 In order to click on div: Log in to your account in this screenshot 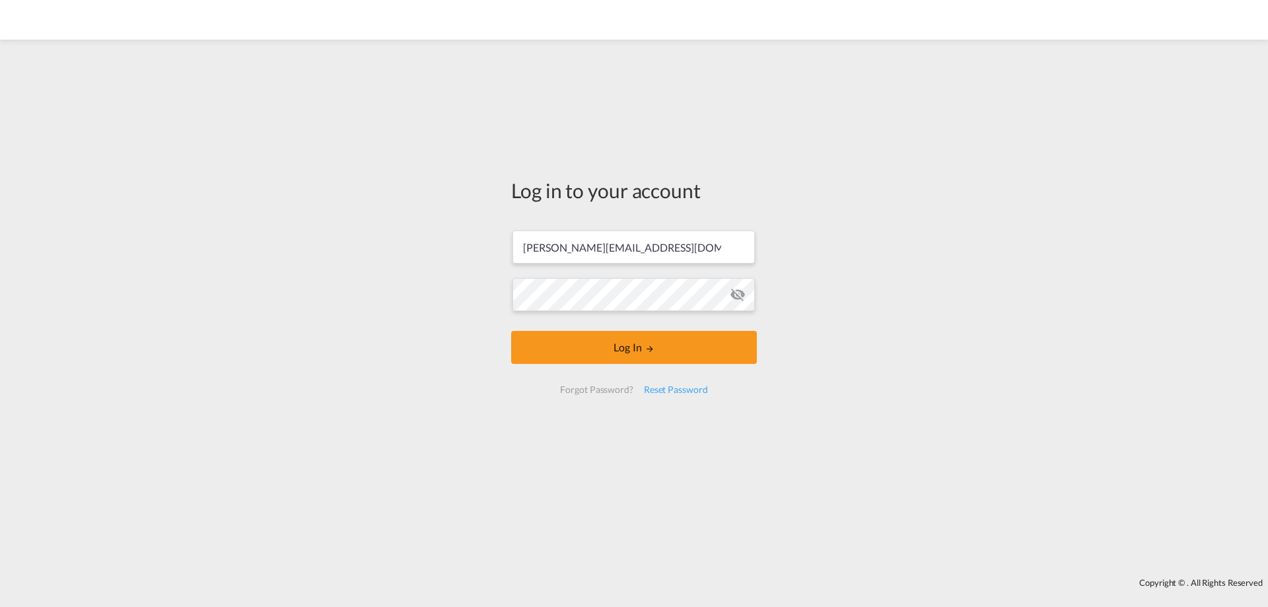, I will do `click(634, 190)`.